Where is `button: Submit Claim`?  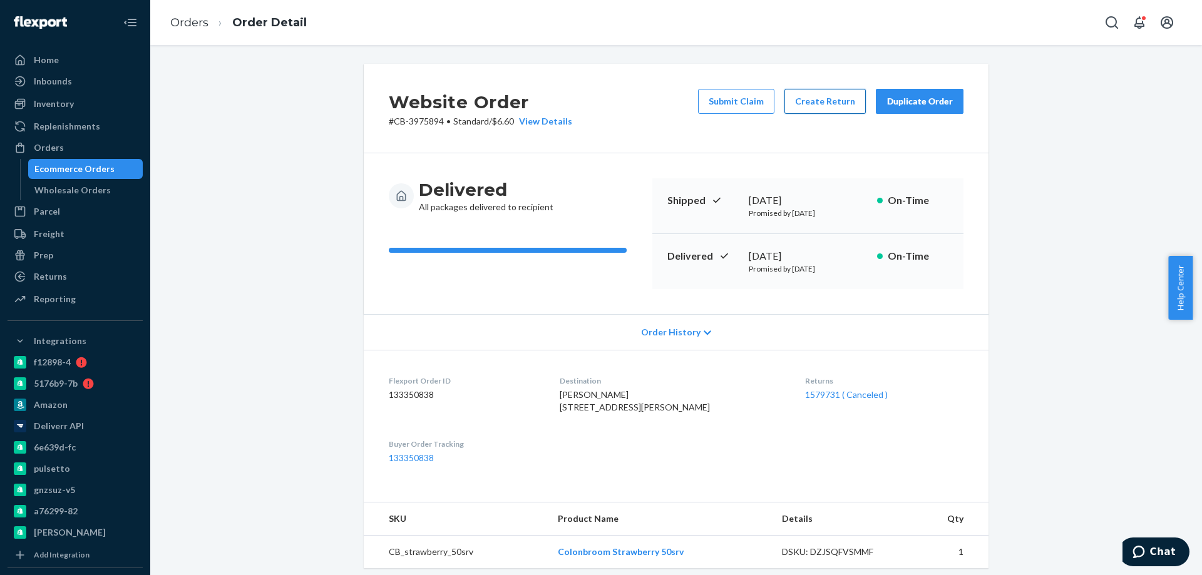
button: Submit Claim is located at coordinates (736, 101).